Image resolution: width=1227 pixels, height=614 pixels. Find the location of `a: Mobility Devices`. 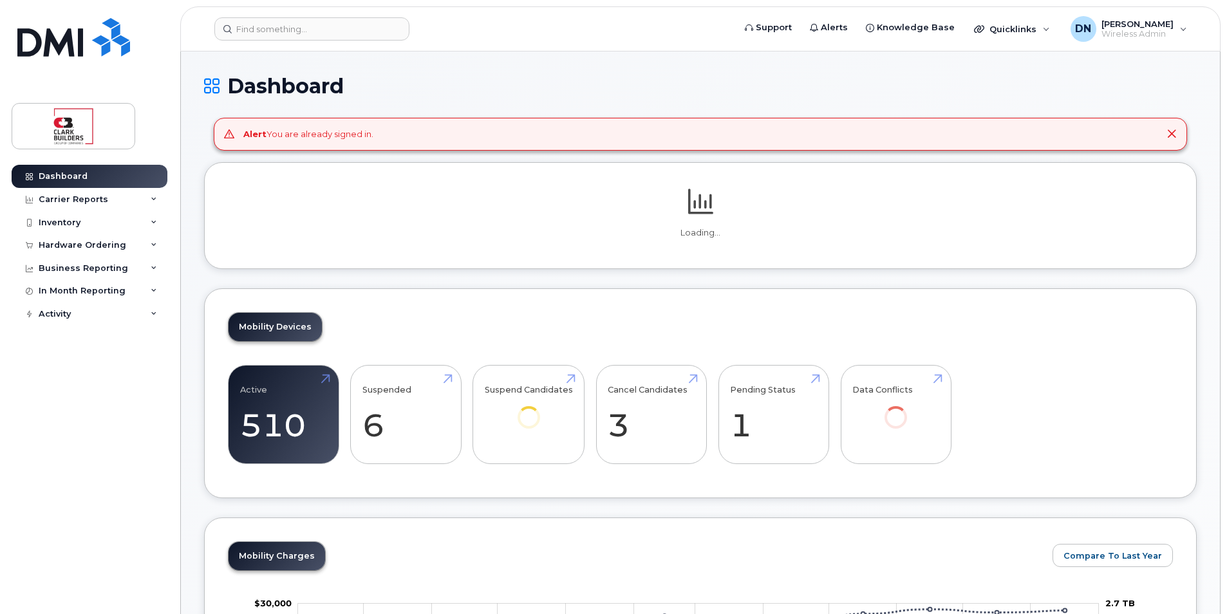

a: Mobility Devices is located at coordinates (275, 327).